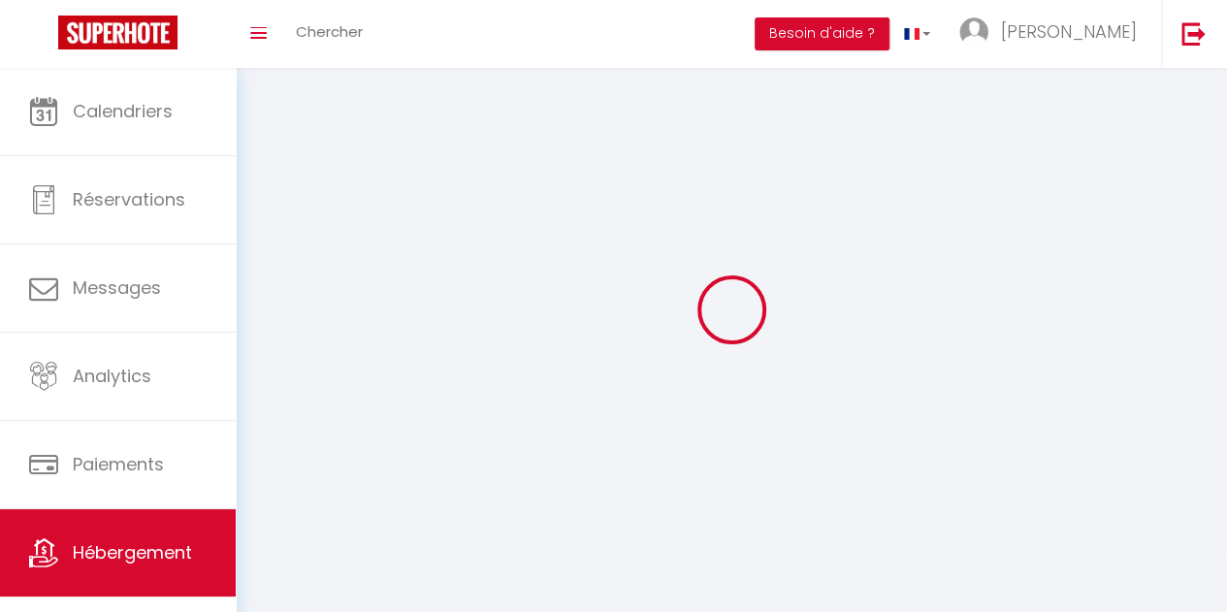  I want to click on span: Calendriers, so click(122, 111).